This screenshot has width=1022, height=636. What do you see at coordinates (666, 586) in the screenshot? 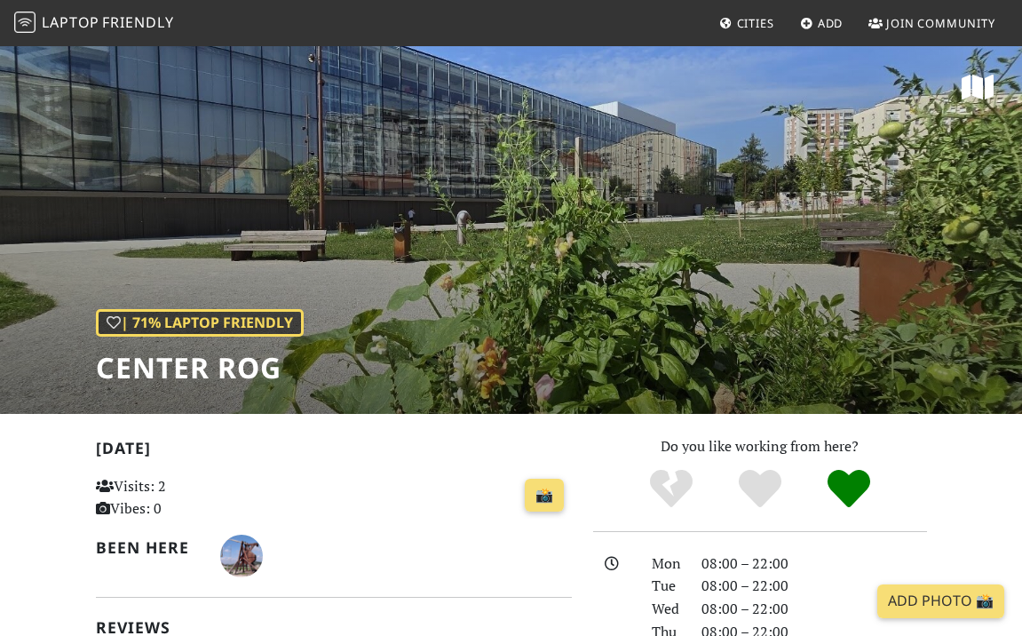
I see `div: Tue` at bounding box center [666, 586].